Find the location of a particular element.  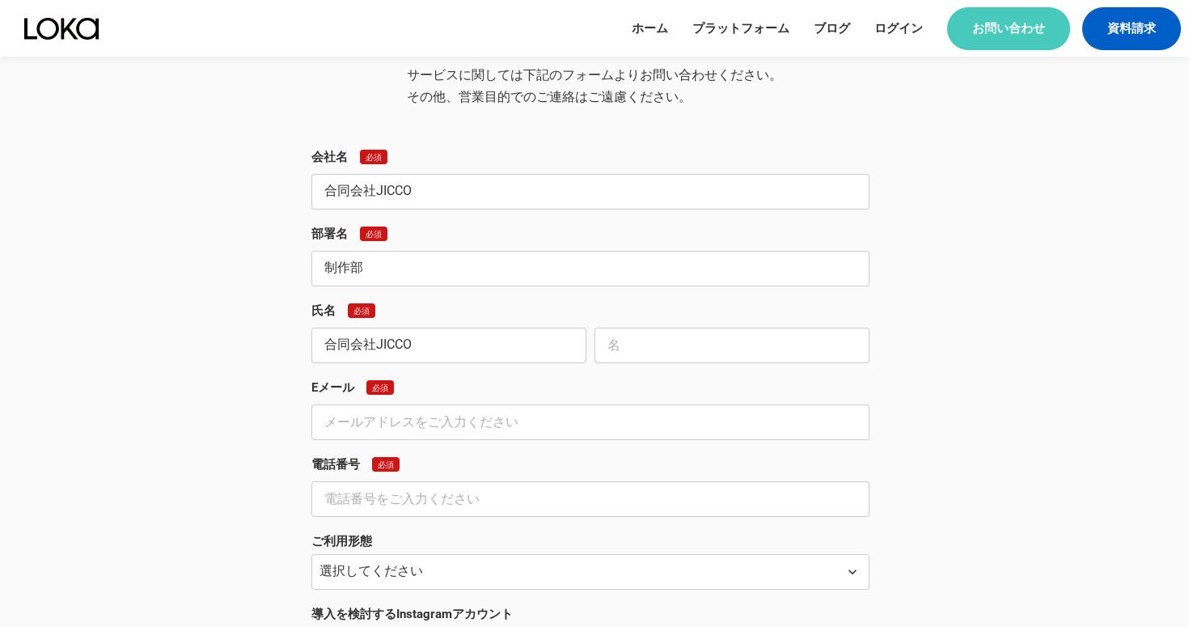

p: Eメール is located at coordinates (332, 387).